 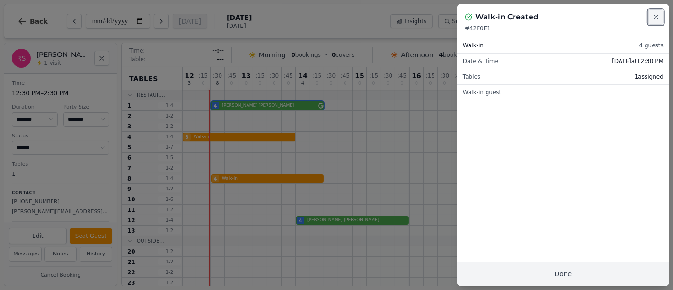 What do you see at coordinates (563, 92) in the screenshot?
I see `div: Walk-in guest` at bounding box center [563, 92].